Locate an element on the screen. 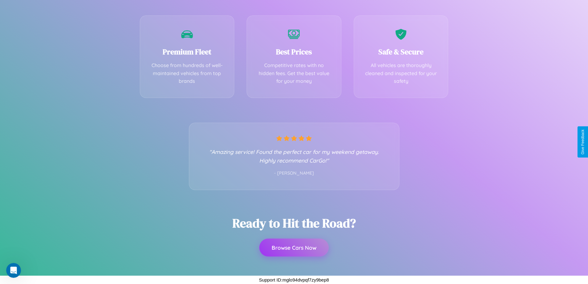 The width and height of the screenshot is (588, 284). p: Choose from hundreds of well-maintained vehicles from top brands is located at coordinates (187, 73).